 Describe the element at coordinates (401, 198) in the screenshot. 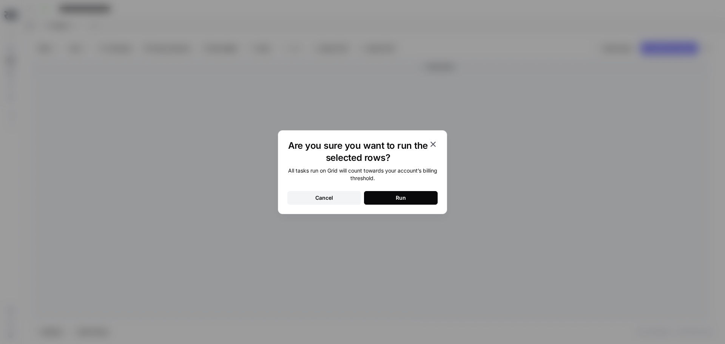

I see `button: Run` at that location.